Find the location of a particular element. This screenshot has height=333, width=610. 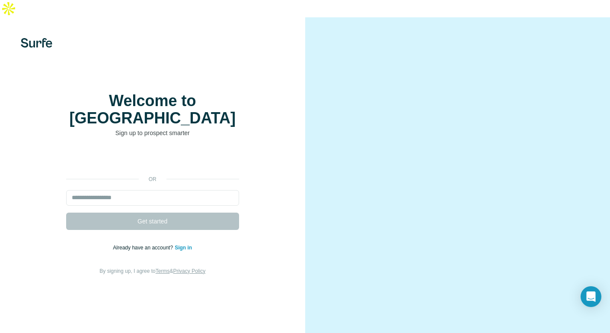

a: Privacy Policy is located at coordinates (189, 271).